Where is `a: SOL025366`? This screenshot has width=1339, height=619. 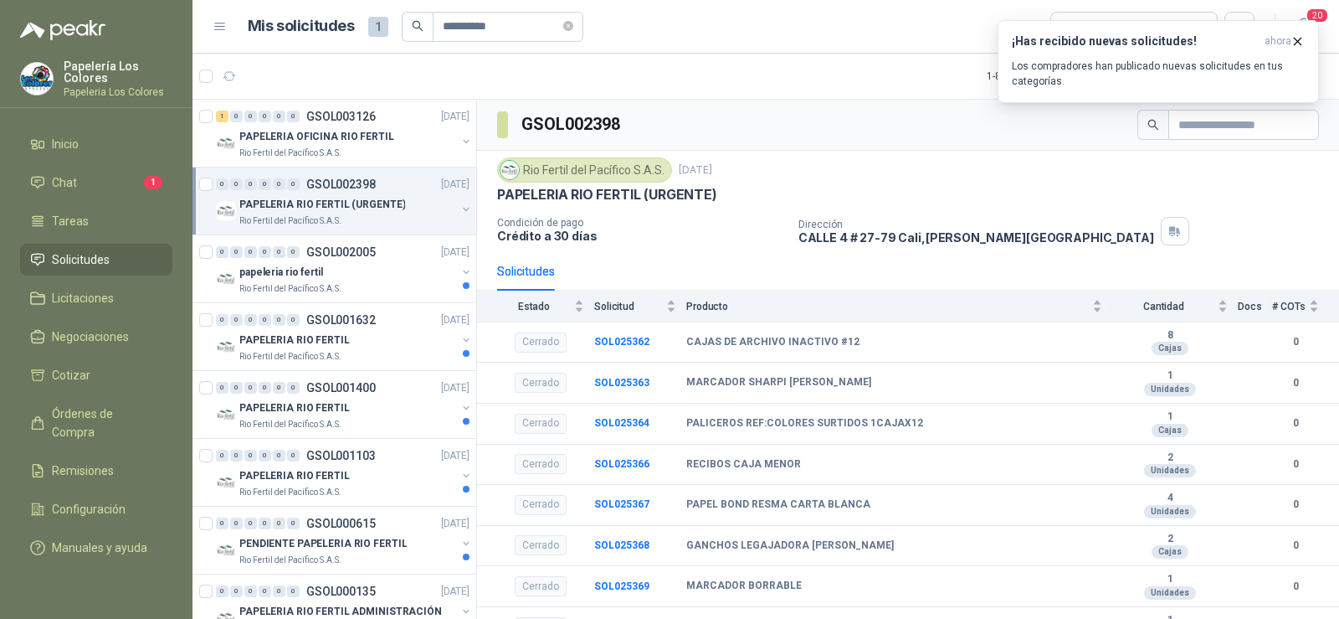
a: SOL025366 is located at coordinates (622, 464).